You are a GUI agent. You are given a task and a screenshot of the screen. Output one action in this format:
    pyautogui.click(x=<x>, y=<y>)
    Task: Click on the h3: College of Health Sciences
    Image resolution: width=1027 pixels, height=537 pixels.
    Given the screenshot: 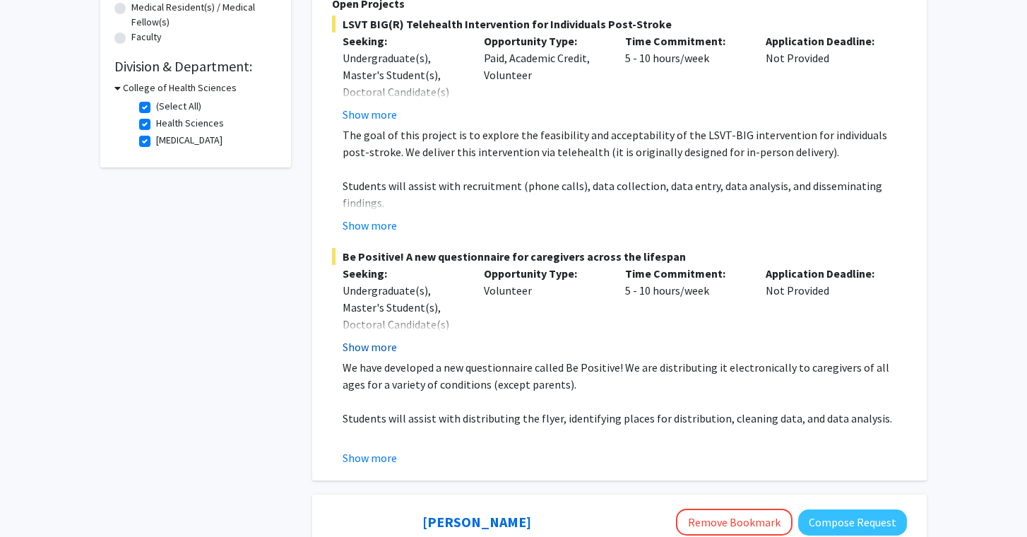 What is the action you would take?
    pyautogui.click(x=179, y=88)
    